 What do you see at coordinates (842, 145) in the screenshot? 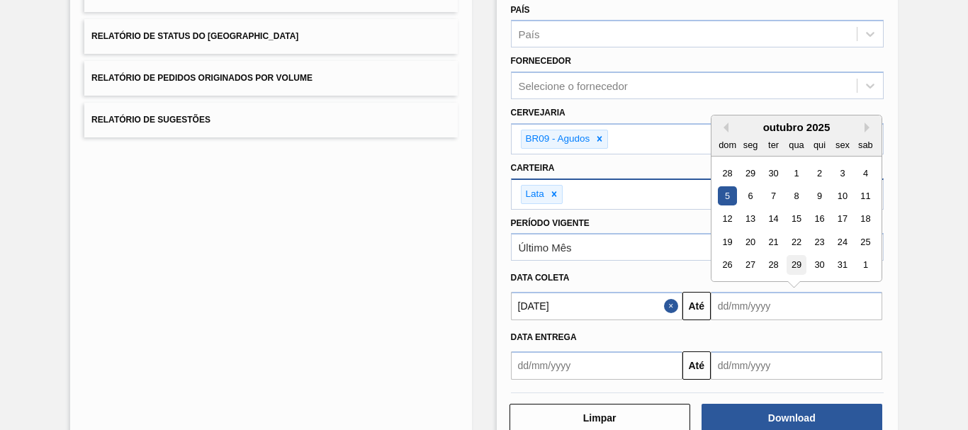
I see `div: sex` at bounding box center [842, 145].